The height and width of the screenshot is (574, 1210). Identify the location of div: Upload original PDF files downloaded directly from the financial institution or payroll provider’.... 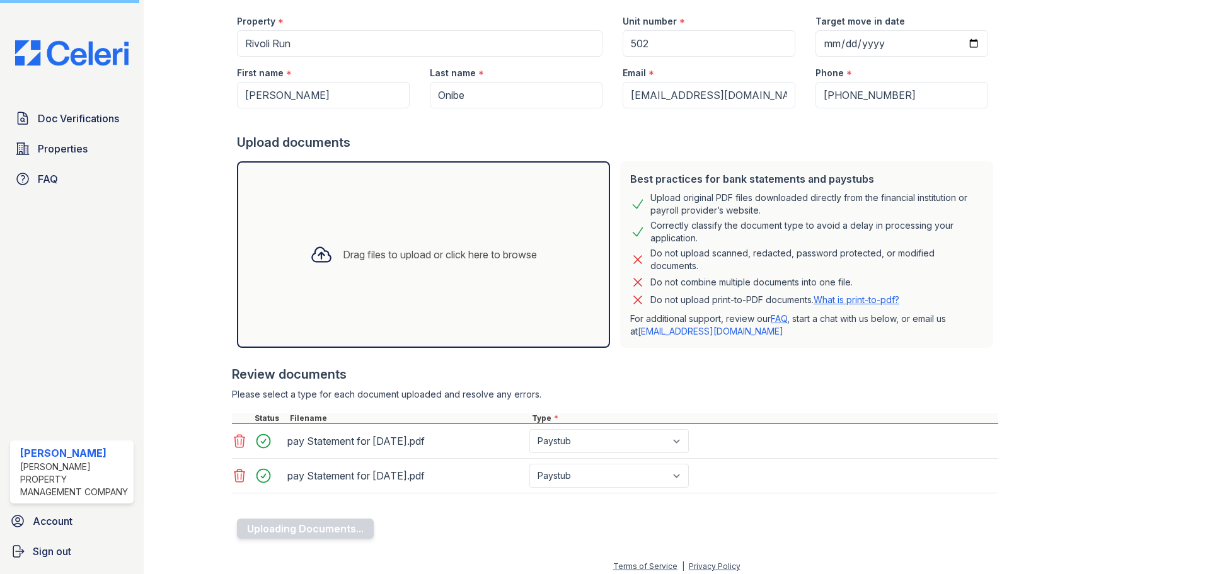
(817, 204).